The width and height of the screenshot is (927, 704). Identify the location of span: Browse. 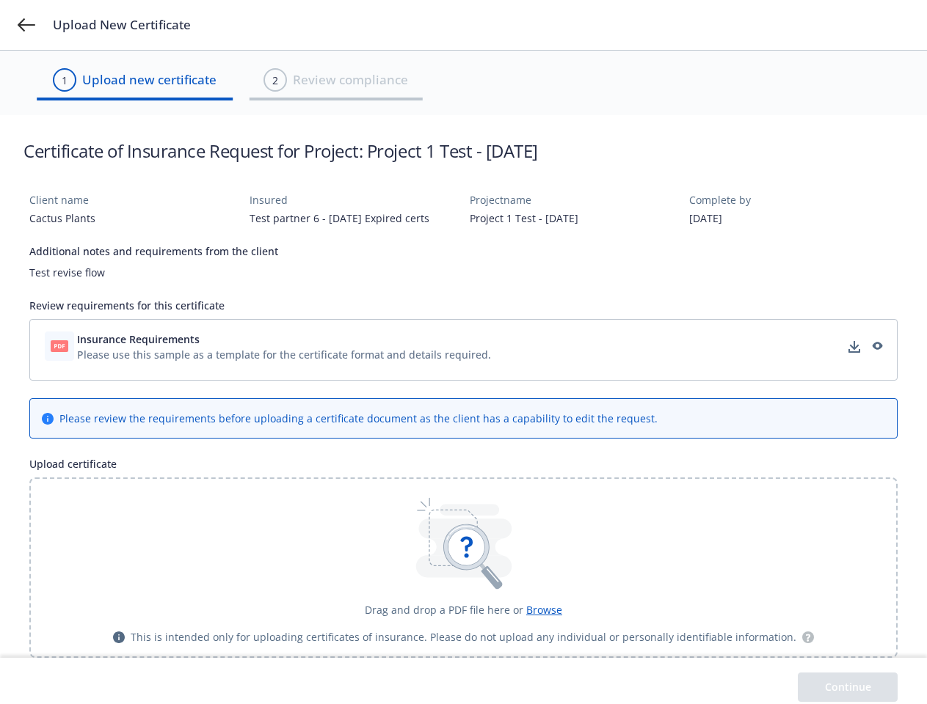
(544, 610).